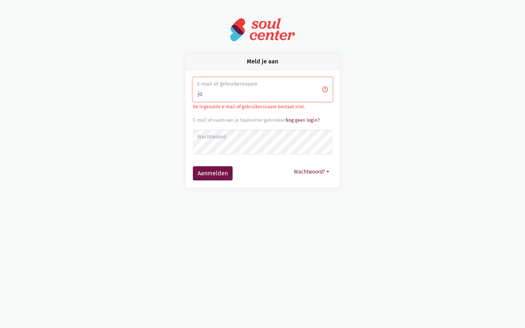  What do you see at coordinates (263, 107) in the screenshot?
I see `p: De ingevulde e-mail of gebruikersnaam bestaat niet.` at bounding box center [263, 107].